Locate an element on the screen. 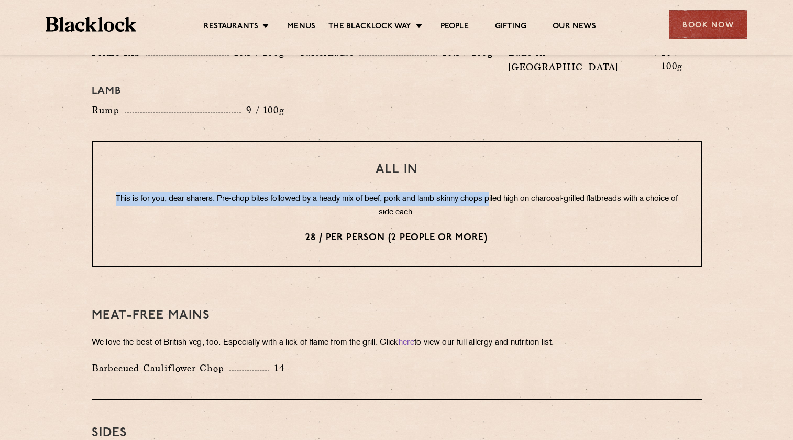  a: here is located at coordinates (407, 342).